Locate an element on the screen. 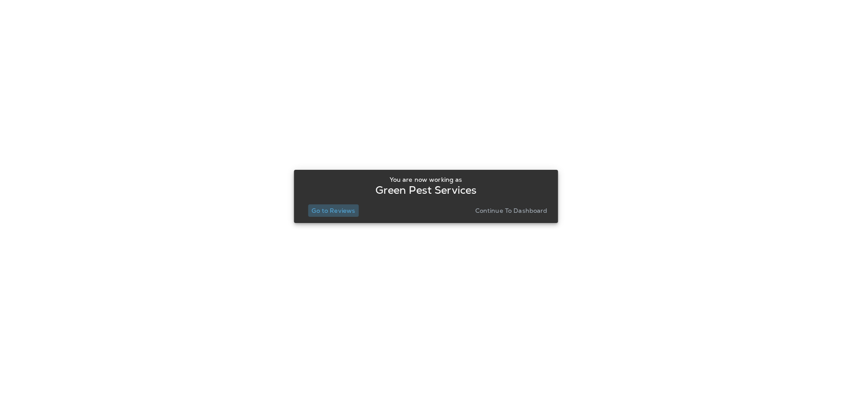 The image size is (852, 403). button: Continue to Dashboard is located at coordinates (511, 211).